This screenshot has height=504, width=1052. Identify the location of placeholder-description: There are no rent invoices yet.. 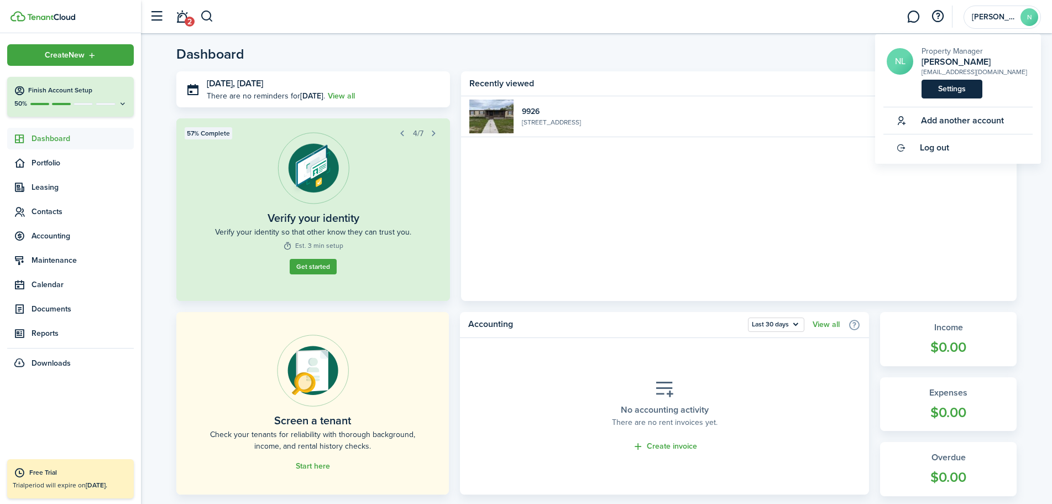
(664, 422).